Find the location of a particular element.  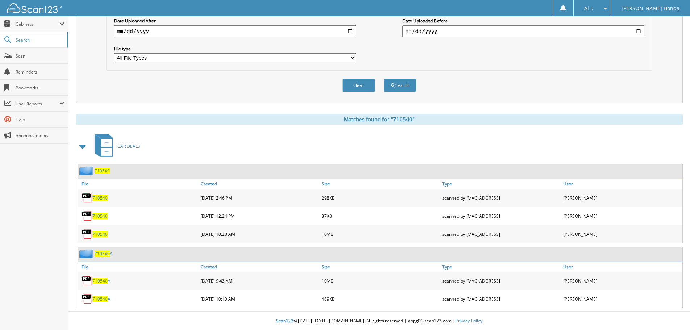

div: 87KB is located at coordinates (380, 216).